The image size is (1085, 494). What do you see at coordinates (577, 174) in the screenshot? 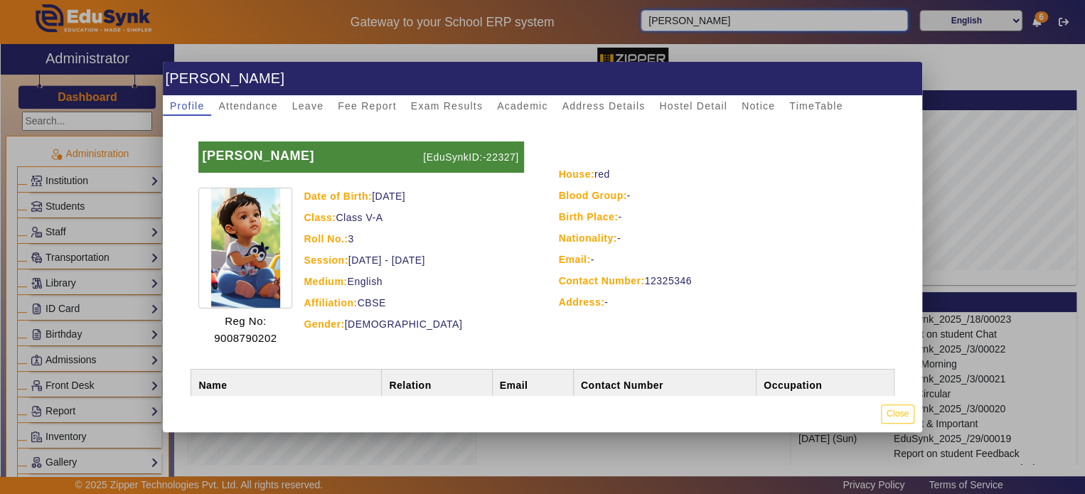
I see `strong: House:` at bounding box center [577, 174].